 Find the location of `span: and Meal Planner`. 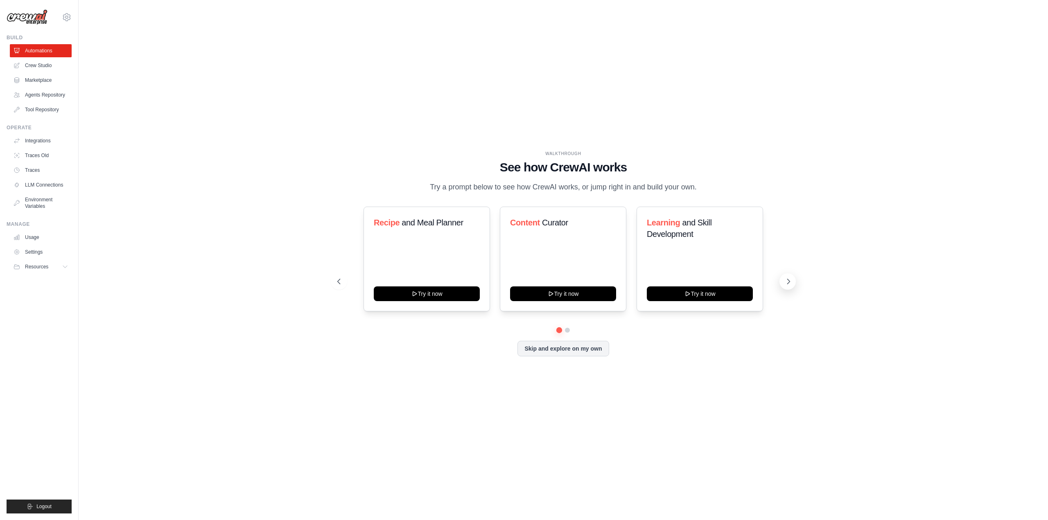

span: and Meal Planner is located at coordinates (432, 223).